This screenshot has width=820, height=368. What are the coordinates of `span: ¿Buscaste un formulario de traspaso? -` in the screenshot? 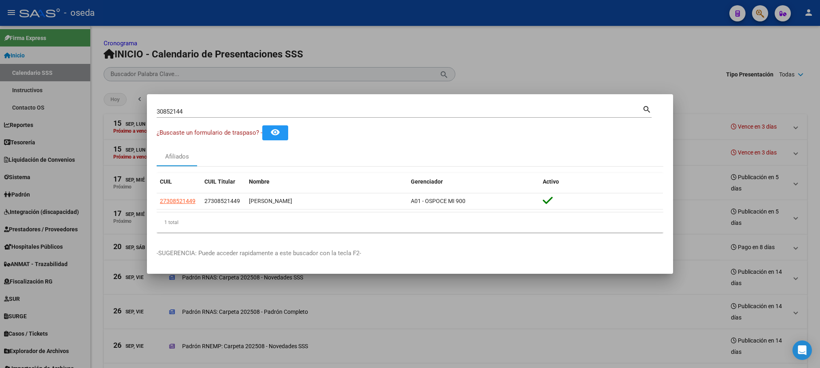 It's located at (209, 133).